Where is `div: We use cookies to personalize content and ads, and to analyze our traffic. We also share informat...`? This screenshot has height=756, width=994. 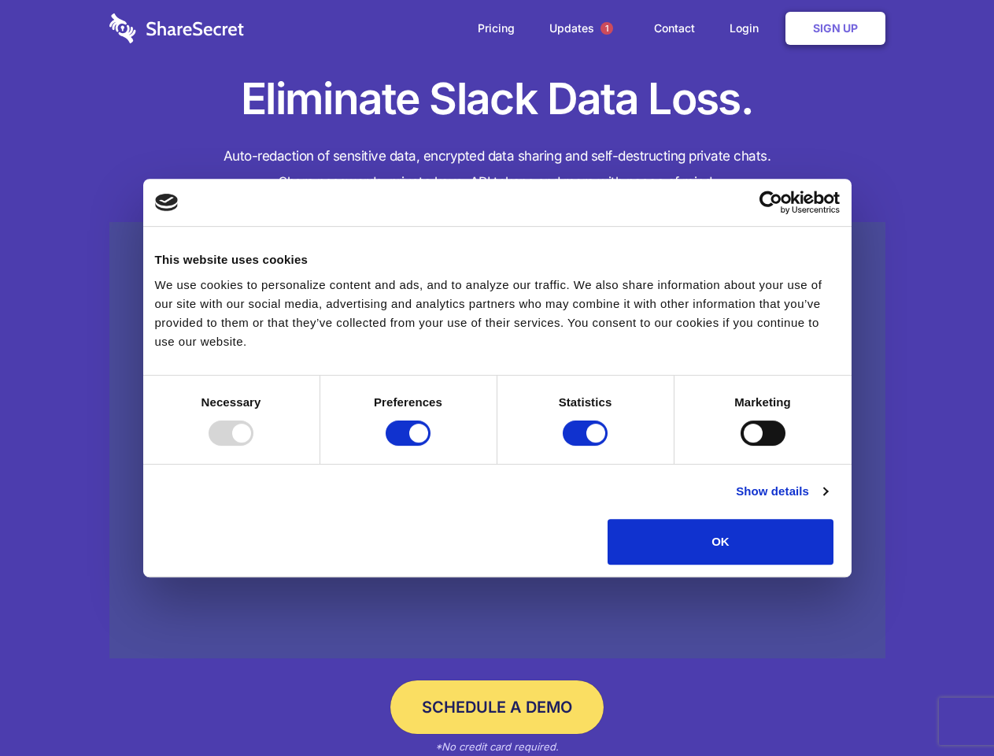
div: We use cookies to personalize content and ads, and to analyze our traffic. We also share informat... is located at coordinates (498, 313).